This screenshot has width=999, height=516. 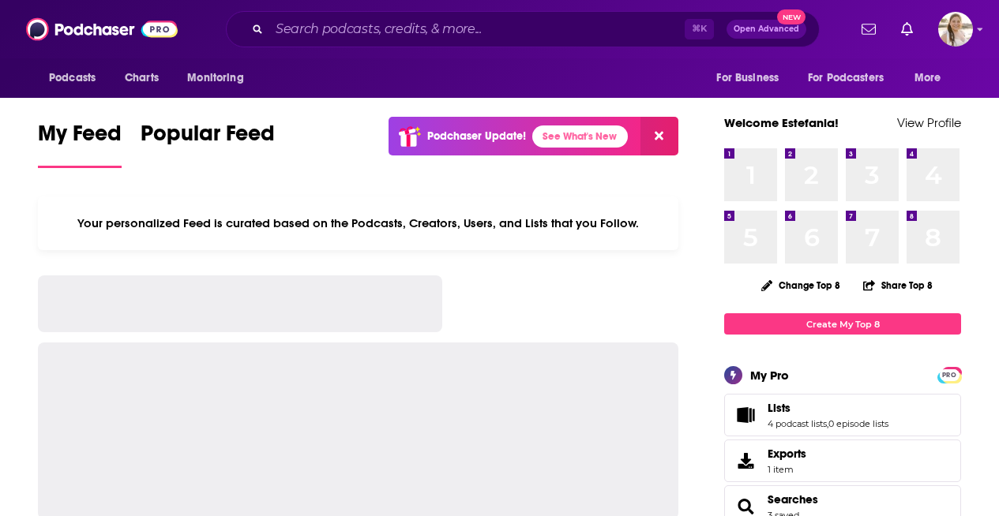 What do you see at coordinates (928, 78) in the screenshot?
I see `span: More` at bounding box center [928, 78].